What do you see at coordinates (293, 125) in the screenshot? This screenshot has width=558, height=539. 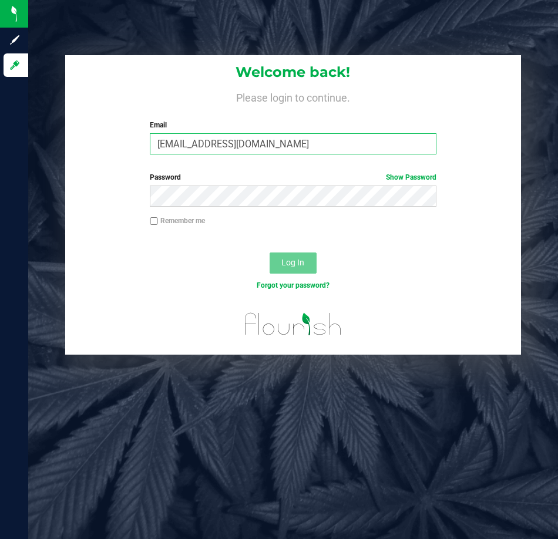 I see `label: Email` at bounding box center [293, 125].